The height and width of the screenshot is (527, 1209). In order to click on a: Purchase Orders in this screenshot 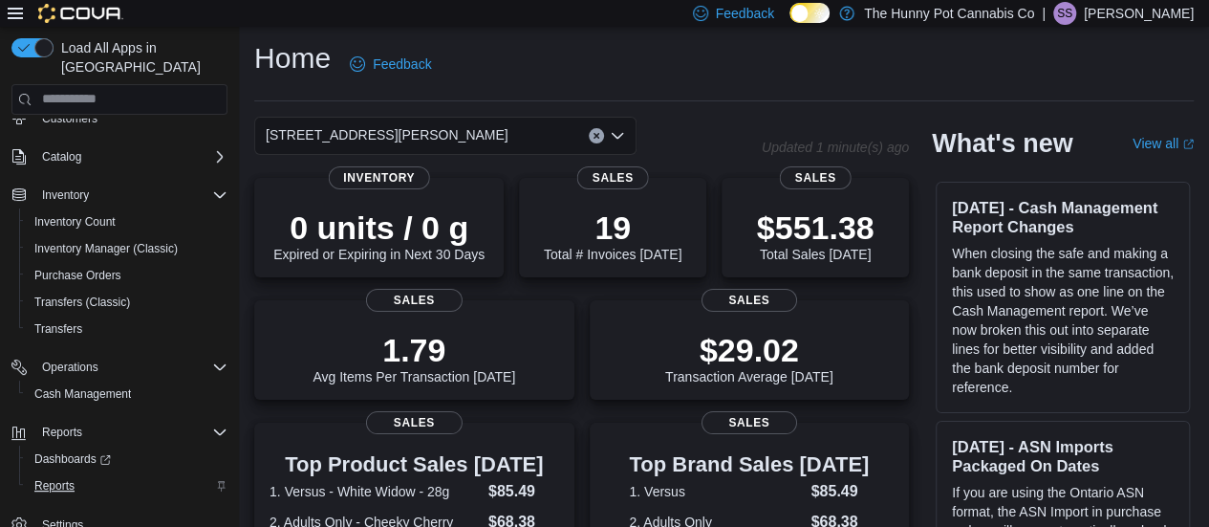, I will do `click(77, 275)`.